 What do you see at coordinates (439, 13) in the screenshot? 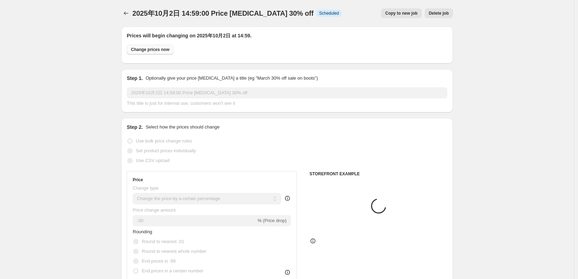
I see `span: Delete job` at bounding box center [439, 13].